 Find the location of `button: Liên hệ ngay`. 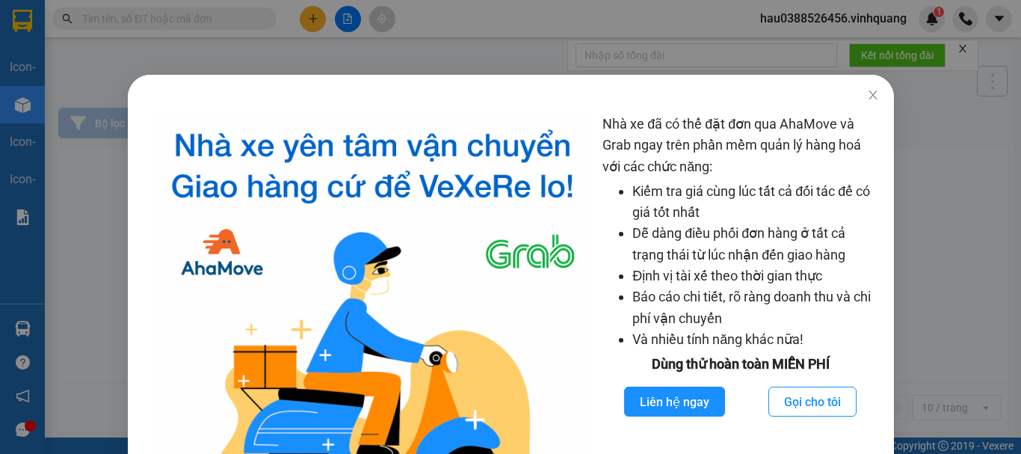

button: Liên hệ ngay is located at coordinates (674, 401).